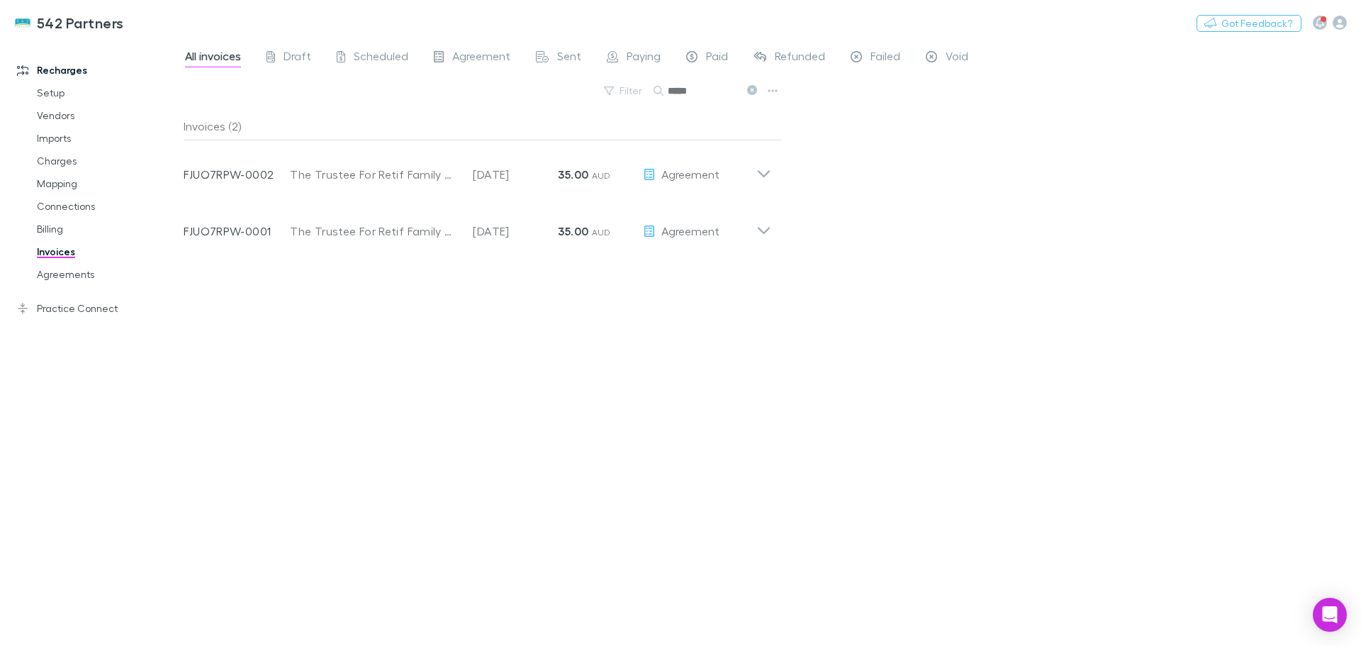 The height and width of the screenshot is (646, 1361). I want to click on button: Filter, so click(624, 91).